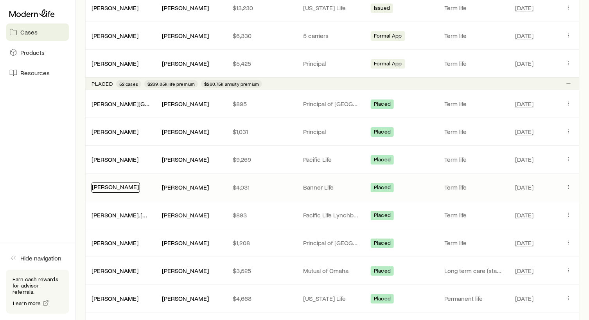 This screenshot has height=320, width=589. Describe the element at coordinates (41, 258) in the screenshot. I see `span: Hide navigation` at that location.